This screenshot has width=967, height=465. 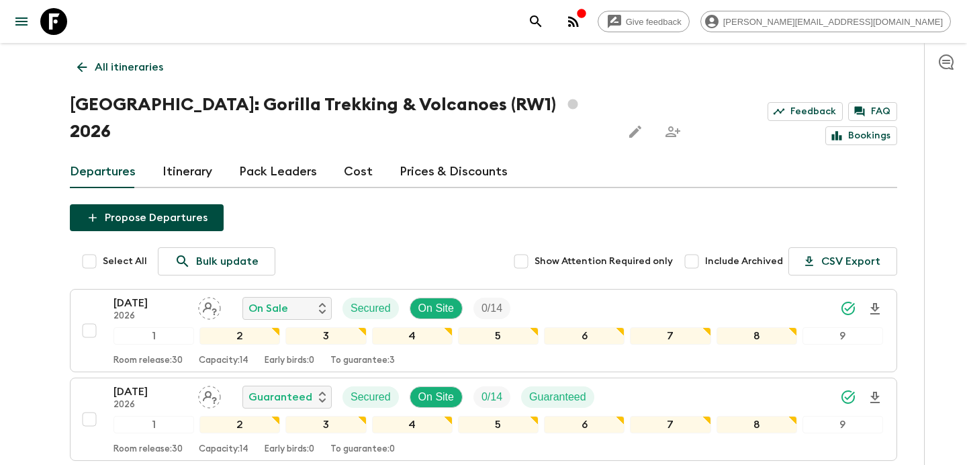 I want to click on p: To guarantee: 3, so click(x=363, y=361).